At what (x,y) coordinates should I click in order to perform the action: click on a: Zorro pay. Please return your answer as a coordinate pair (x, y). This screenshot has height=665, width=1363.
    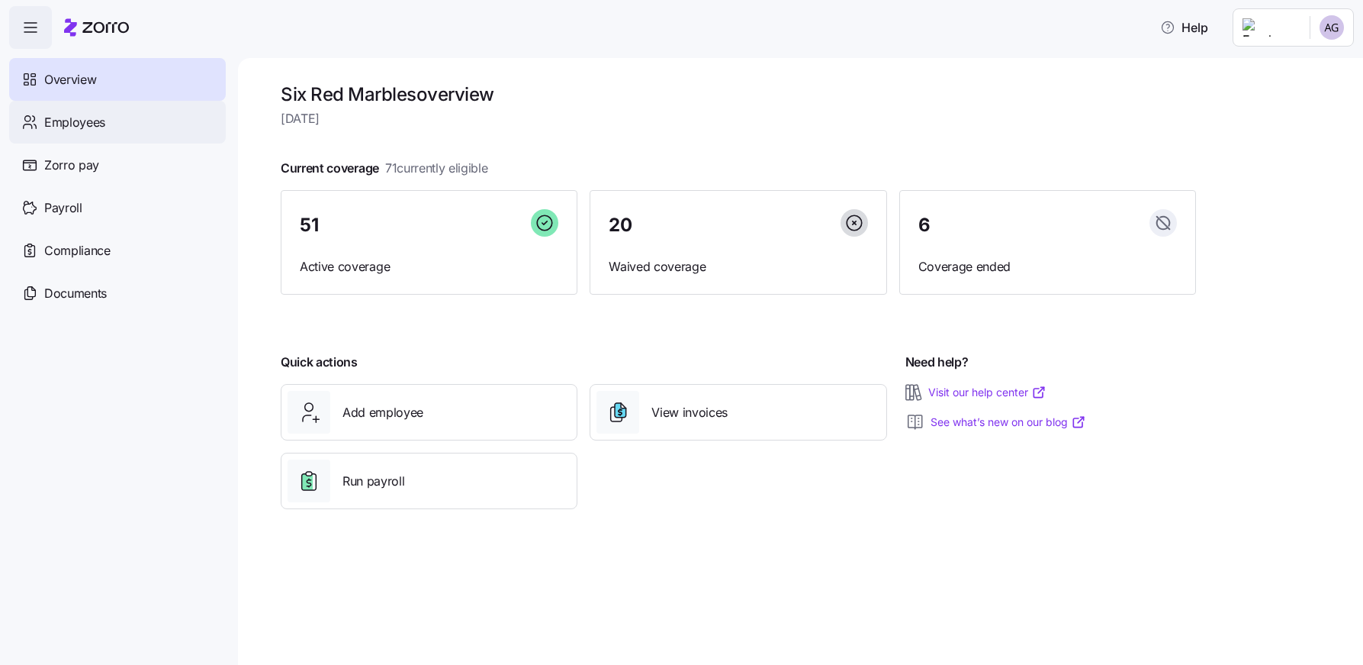
    Looking at the image, I should click on (117, 165).